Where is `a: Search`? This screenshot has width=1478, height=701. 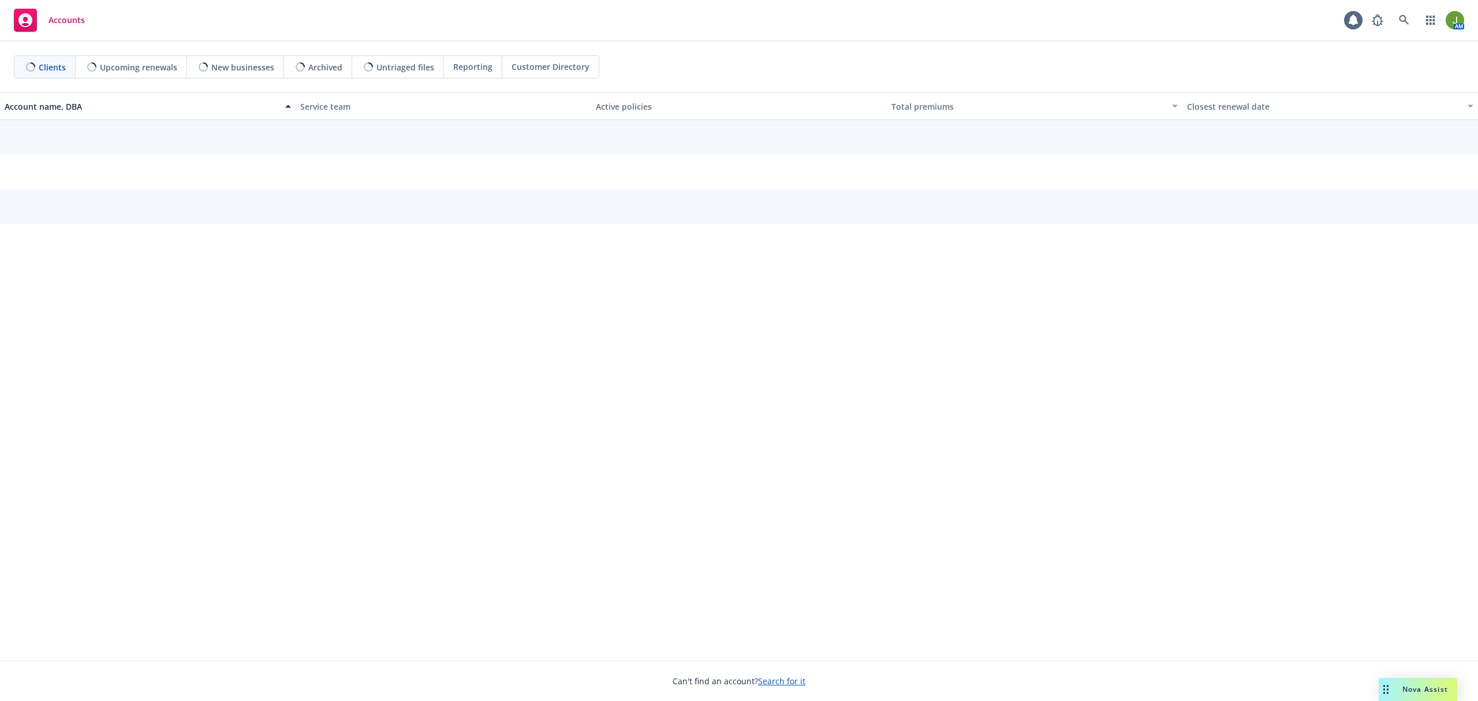
a: Search is located at coordinates (1404, 20).